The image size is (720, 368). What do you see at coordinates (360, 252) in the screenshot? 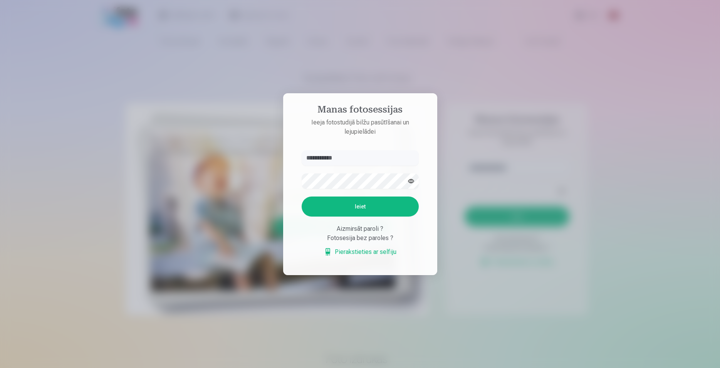
I see `a: Pierakstieties ar selfiju` at bounding box center [360, 252].